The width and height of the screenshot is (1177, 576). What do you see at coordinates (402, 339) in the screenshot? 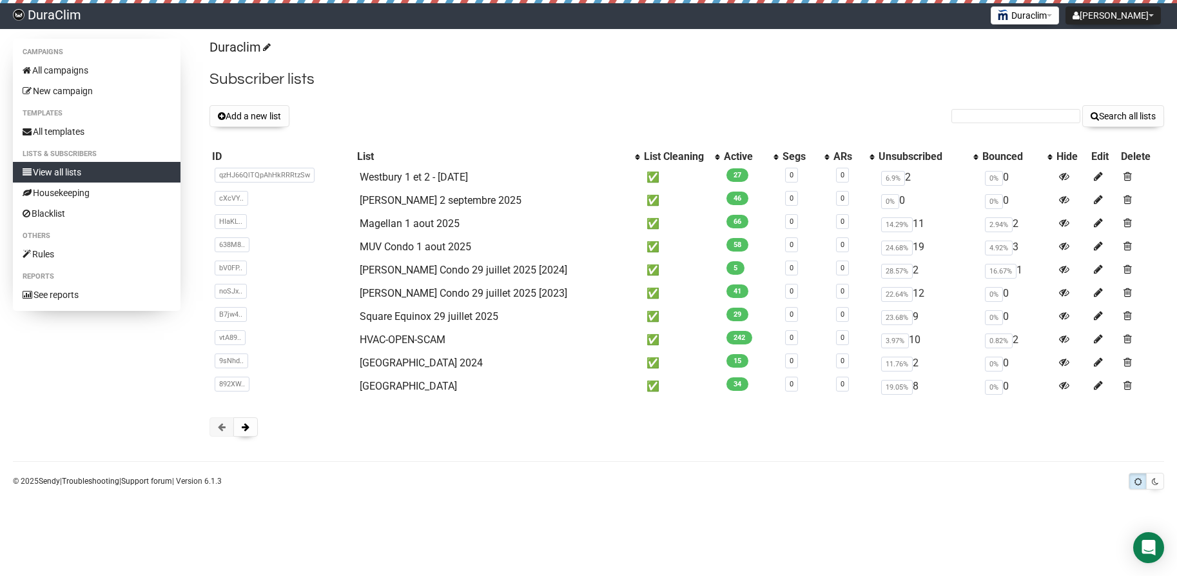
I see `a: HVAC-OPEN-SCAM` at bounding box center [402, 339].